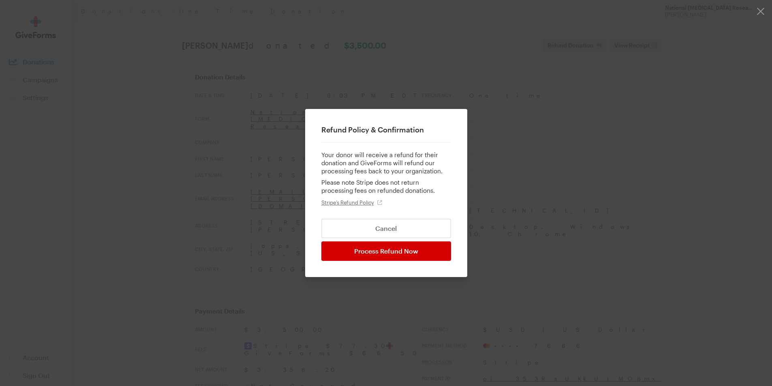  Describe the element at coordinates (386, 251) in the screenshot. I see `input: Process Refund Now` at that location.